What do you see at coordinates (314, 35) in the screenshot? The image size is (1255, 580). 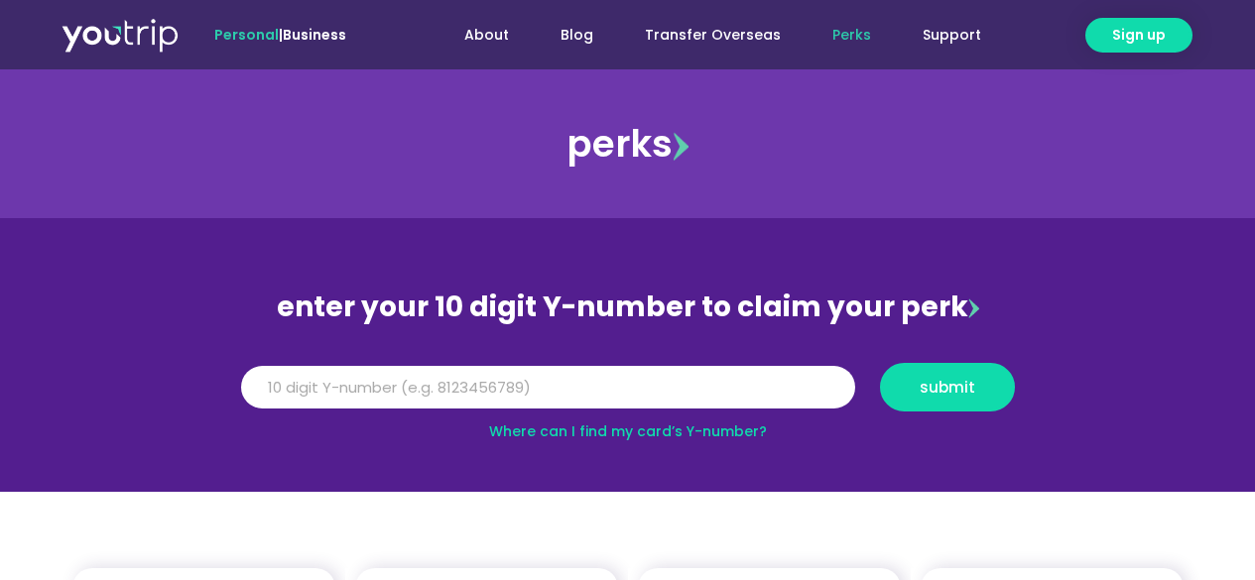 I see `a: Business` at bounding box center [314, 35].